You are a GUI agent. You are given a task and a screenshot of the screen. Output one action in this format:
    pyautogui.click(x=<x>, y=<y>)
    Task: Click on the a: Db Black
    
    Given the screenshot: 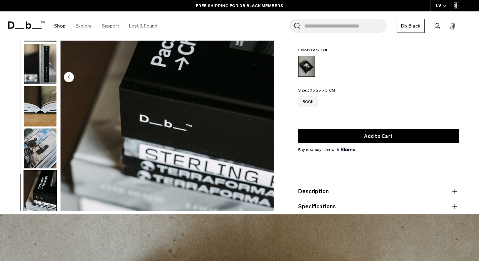 What is the action you would take?
    pyautogui.click(x=410, y=26)
    